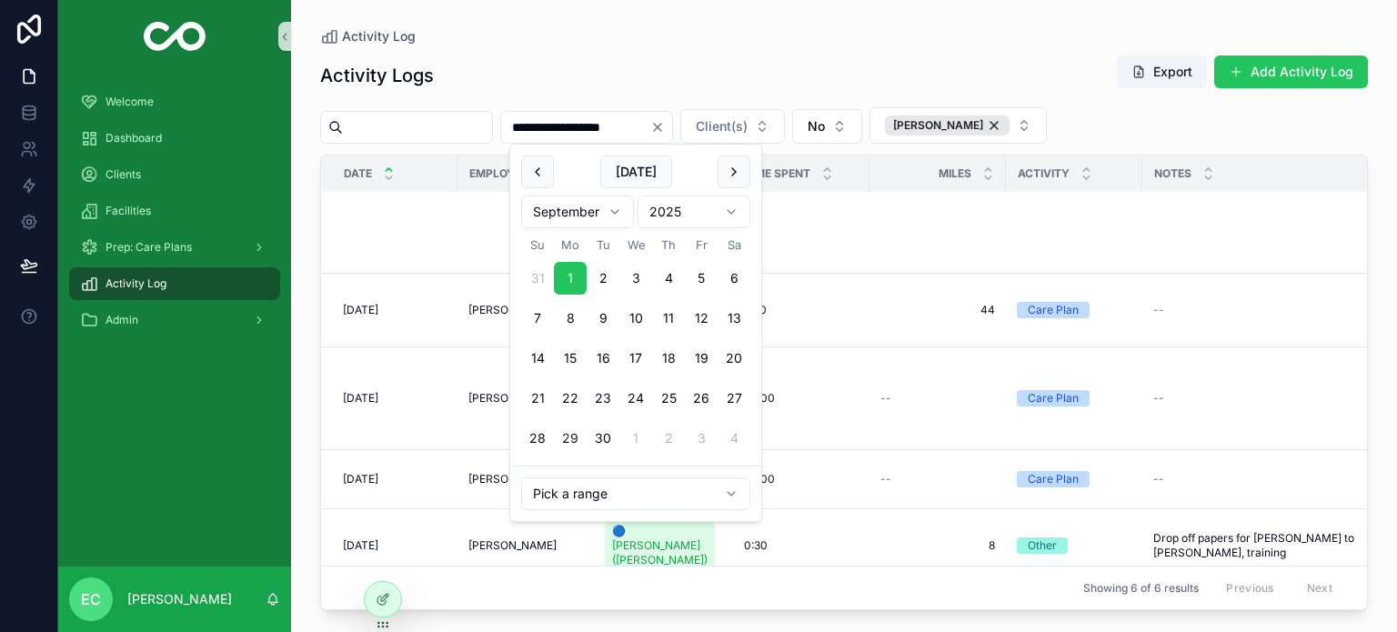  I want to click on a: Other, so click(1074, 546).